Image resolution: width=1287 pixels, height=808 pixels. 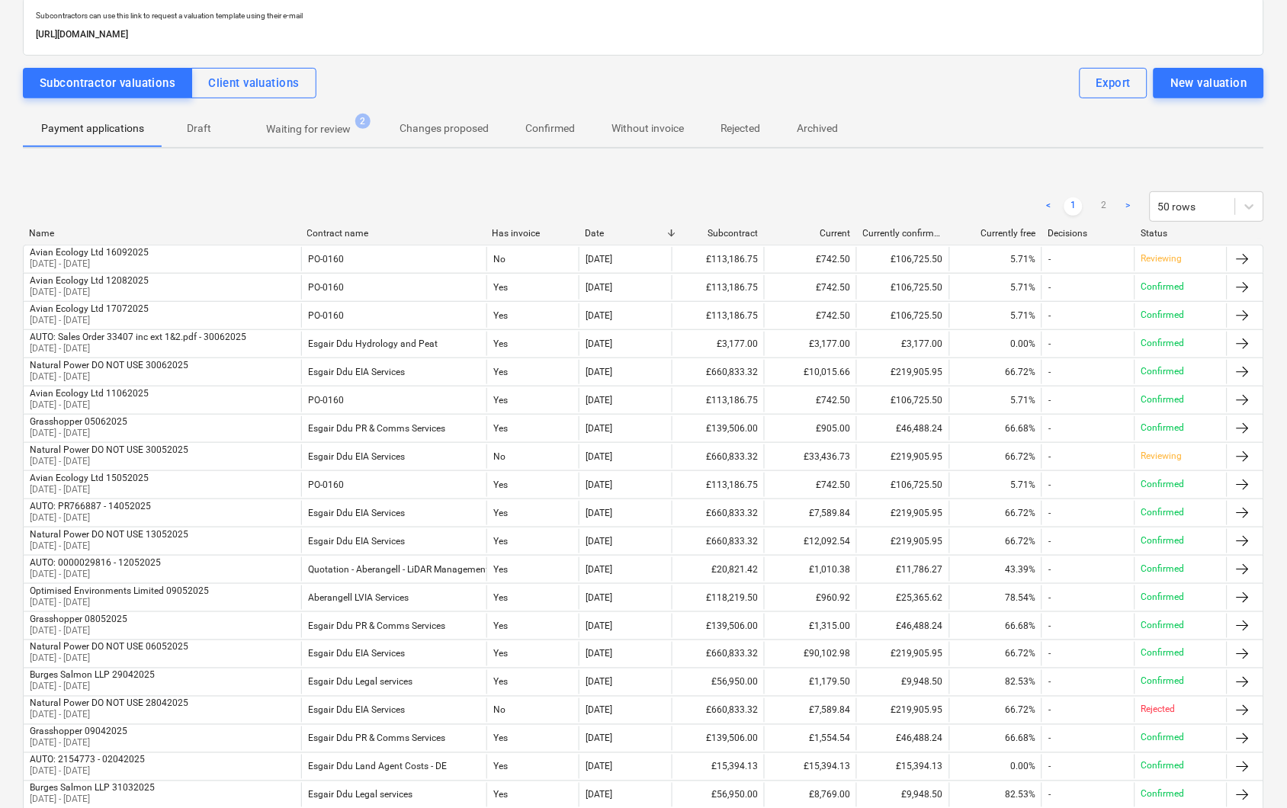 What do you see at coordinates (89, 309) in the screenshot?
I see `div: Avian Ecology Ltd 17072025` at bounding box center [89, 309].